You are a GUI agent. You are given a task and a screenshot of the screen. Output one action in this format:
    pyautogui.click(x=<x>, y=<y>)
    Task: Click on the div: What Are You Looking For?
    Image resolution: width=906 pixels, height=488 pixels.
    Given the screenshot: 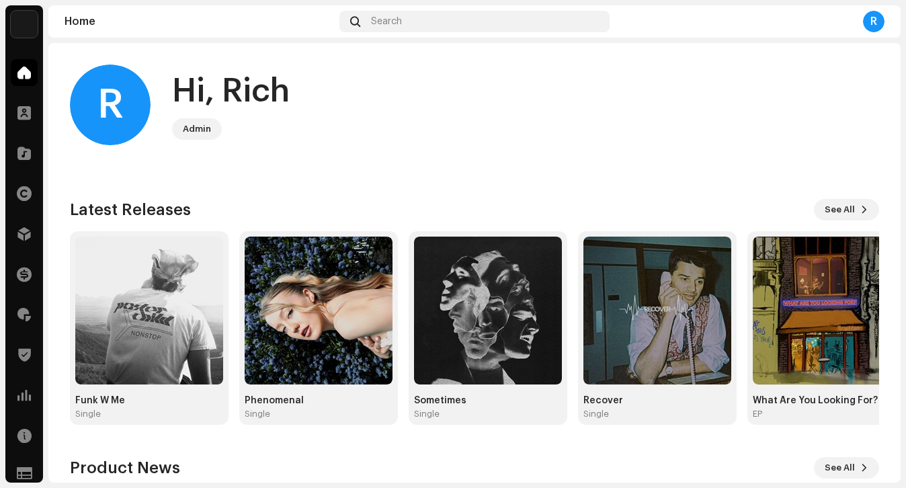 What is the action you would take?
    pyautogui.click(x=827, y=401)
    